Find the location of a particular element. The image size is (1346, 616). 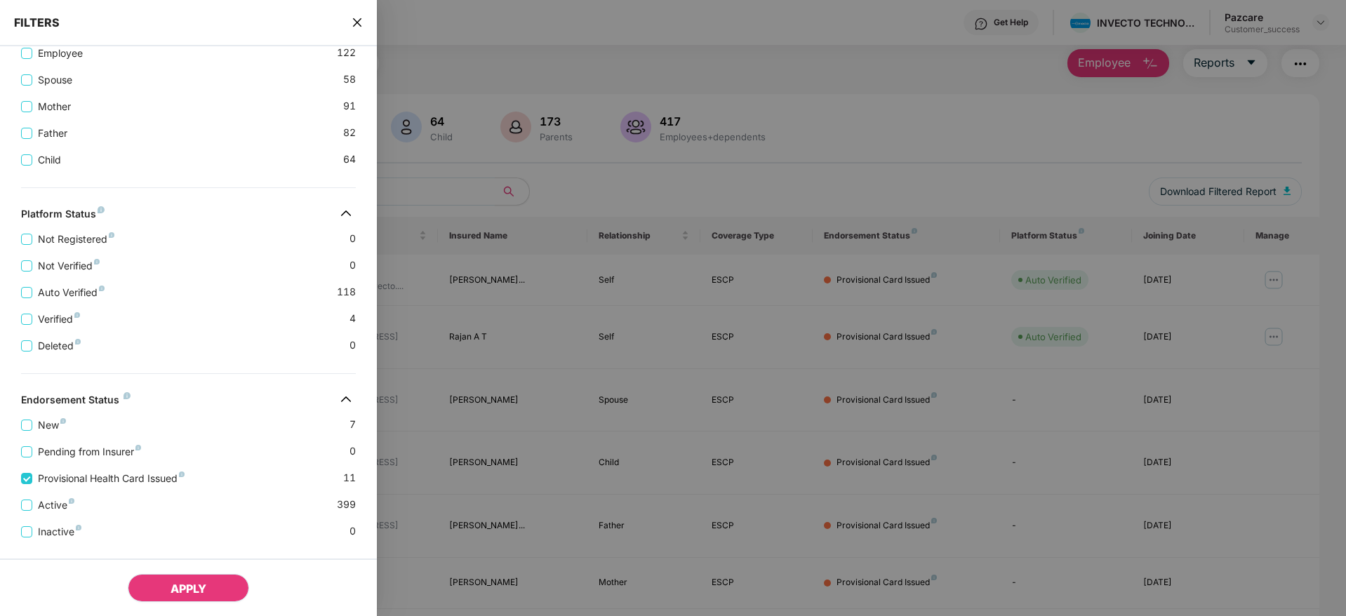

span: APPLY is located at coordinates (188, 589).